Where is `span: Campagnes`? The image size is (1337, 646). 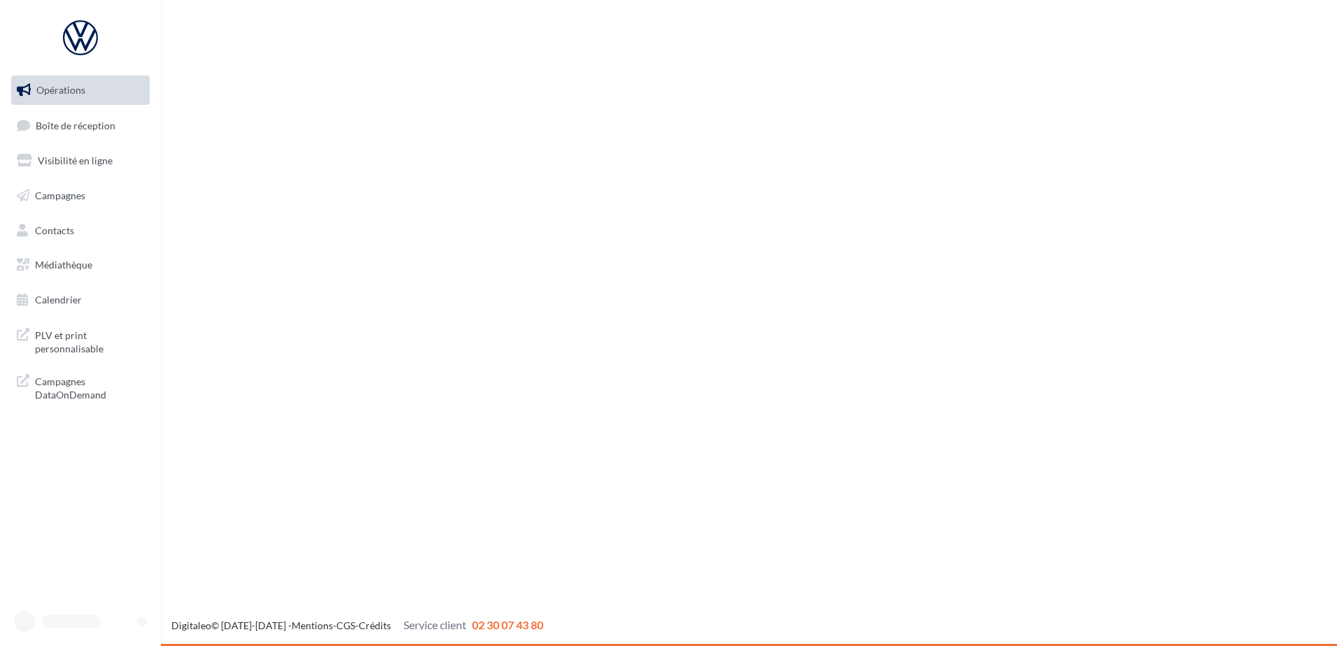
span: Campagnes is located at coordinates (60, 195).